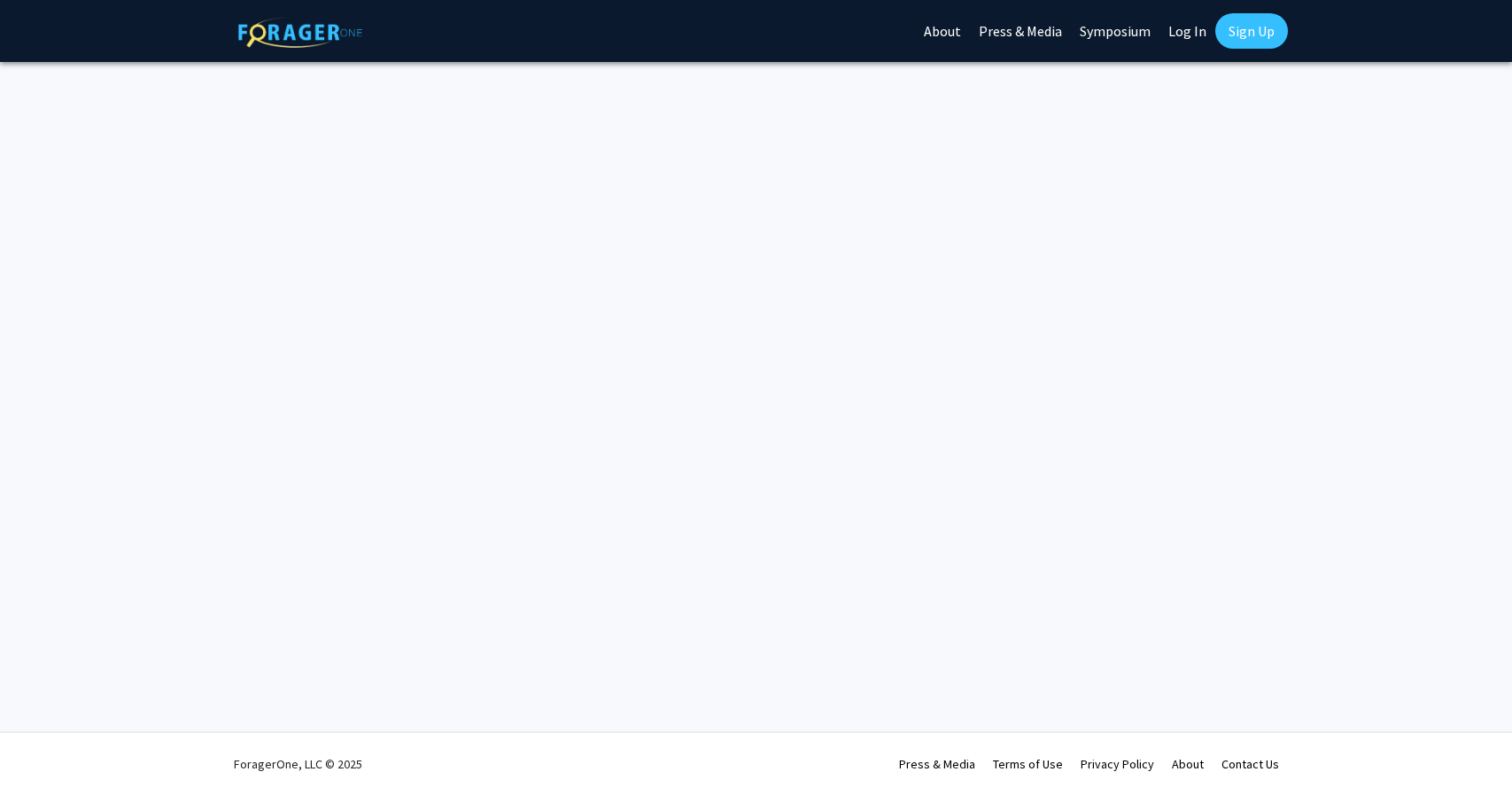 The width and height of the screenshot is (1512, 795). Describe the element at coordinates (1117, 765) in the screenshot. I see `a: Privacy Policy` at that location.